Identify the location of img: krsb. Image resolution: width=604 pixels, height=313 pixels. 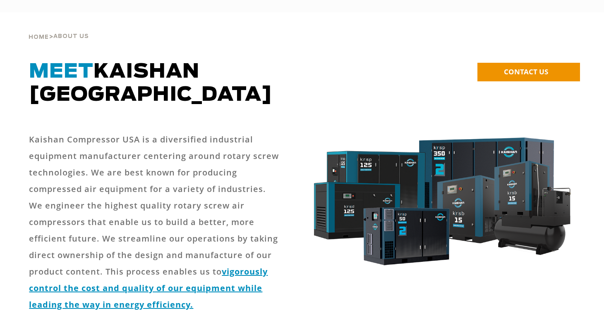
(441, 204).